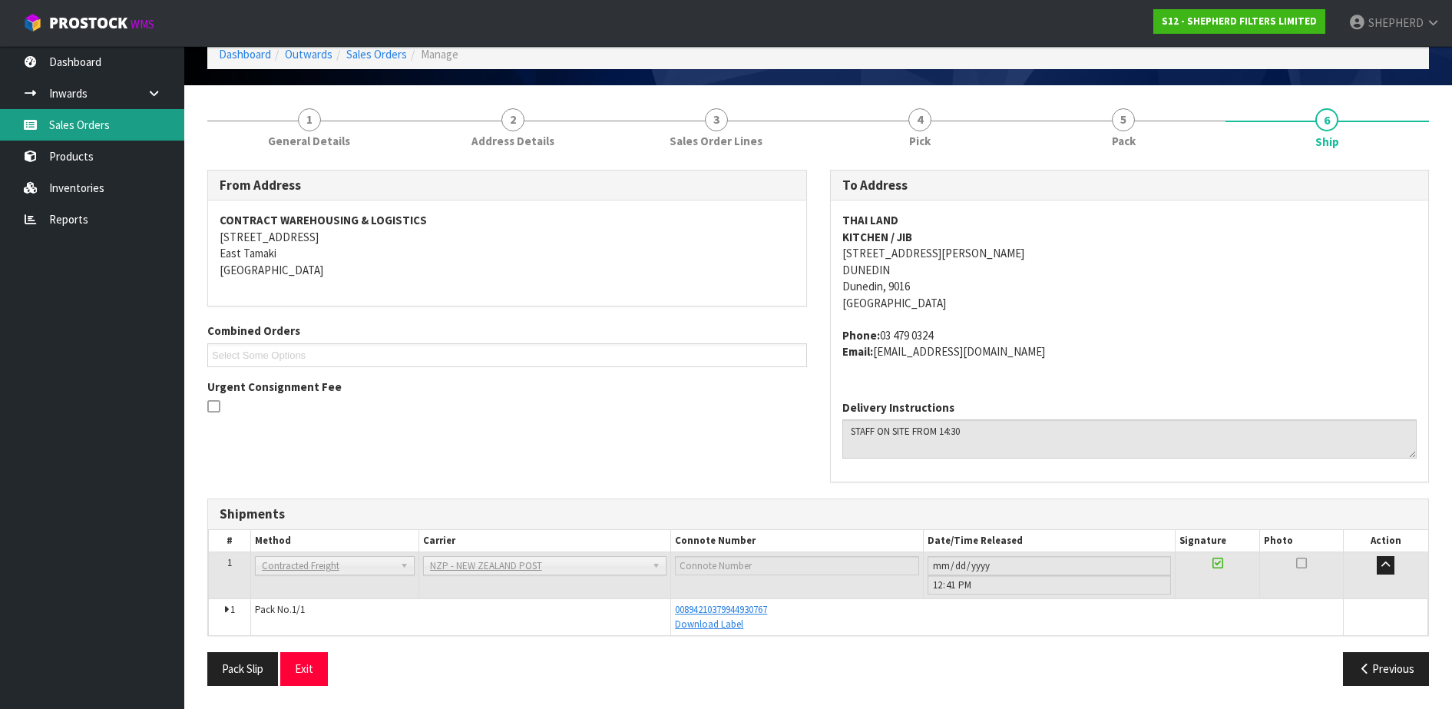  I want to click on span: 00894210379944930767, so click(721, 609).